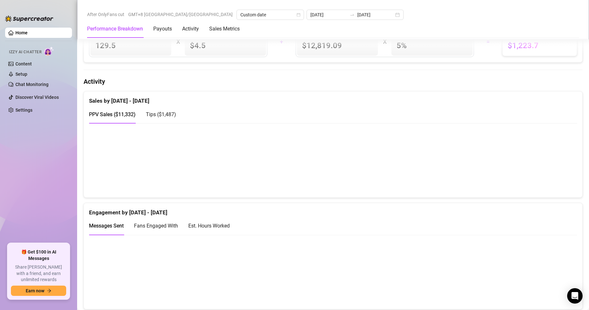 This screenshot has height=310, width=589. I want to click on span: Fans Engaged With, so click(156, 226).